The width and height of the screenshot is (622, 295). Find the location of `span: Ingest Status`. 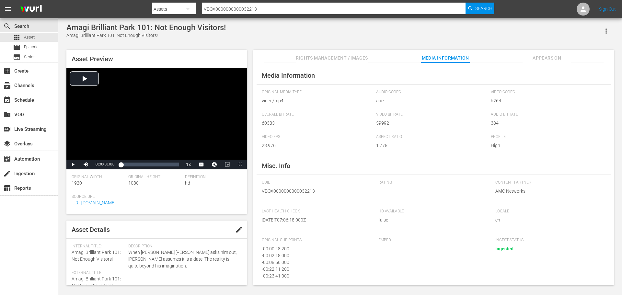

span: Ingest Status is located at coordinates (549, 240).